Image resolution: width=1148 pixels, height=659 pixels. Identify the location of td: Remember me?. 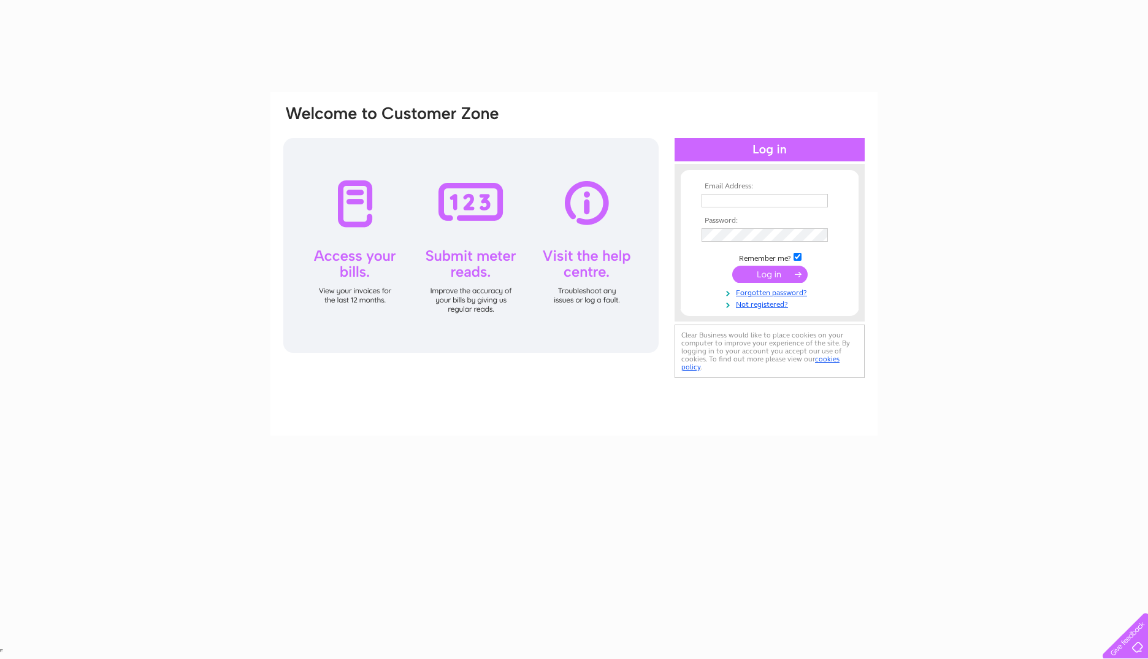
(770, 257).